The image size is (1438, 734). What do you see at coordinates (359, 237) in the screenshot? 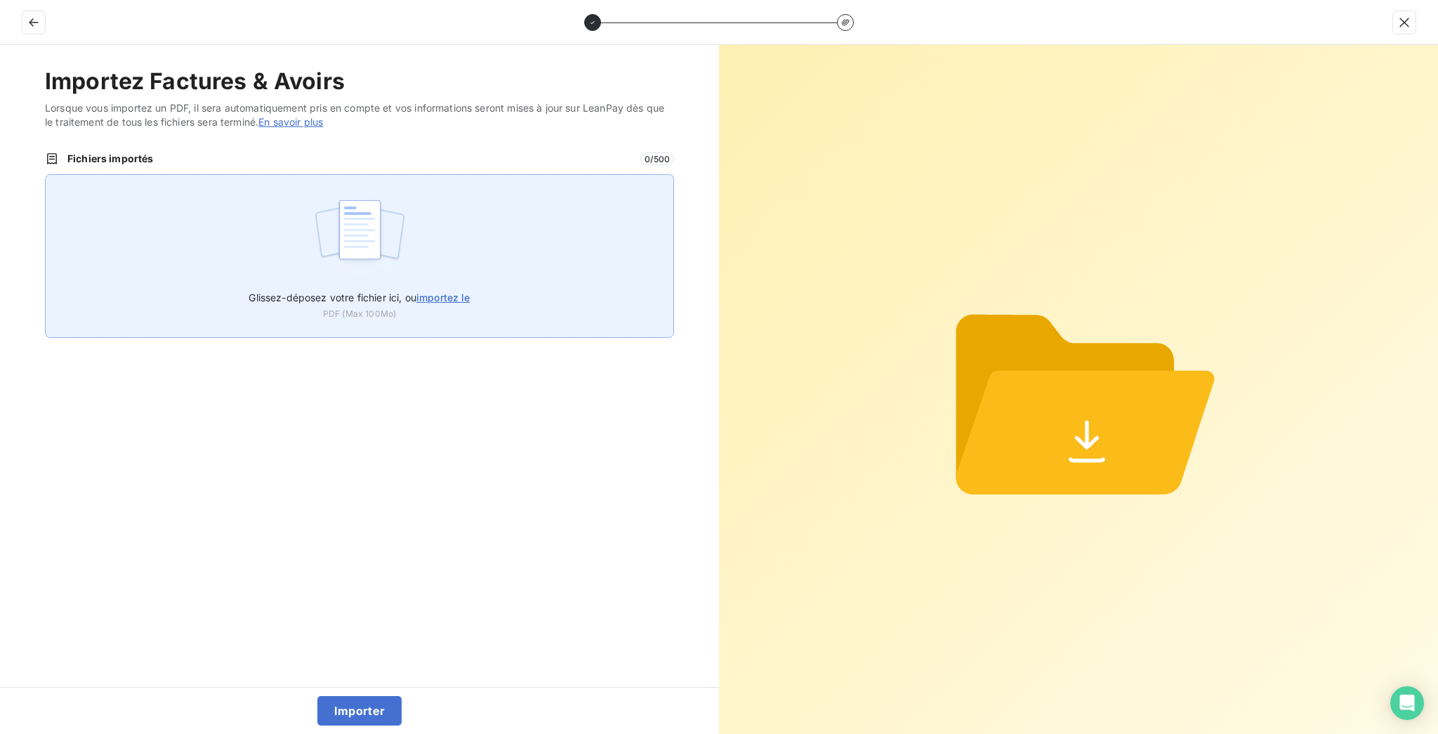
I see `img: illustration` at bounding box center [359, 237].